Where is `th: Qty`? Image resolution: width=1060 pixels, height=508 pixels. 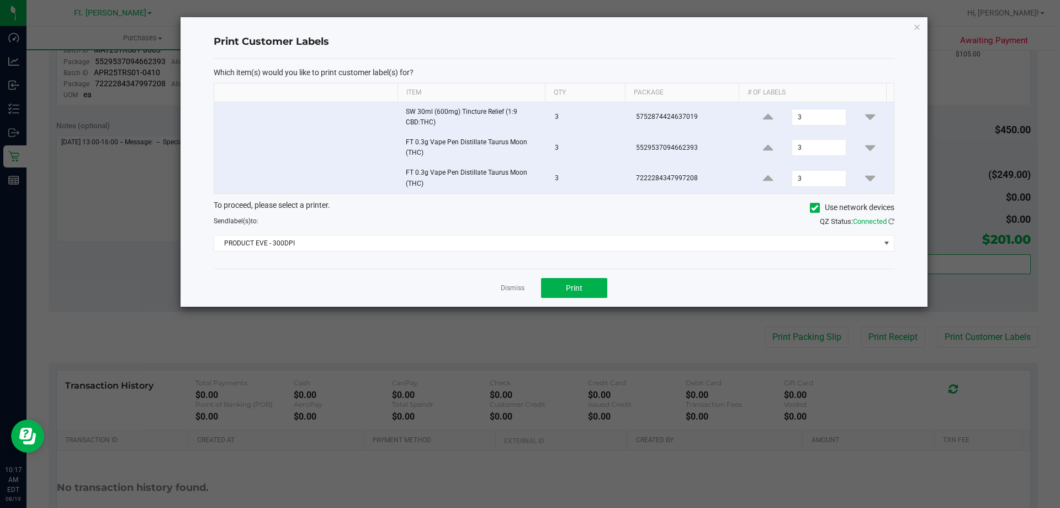 th: Qty is located at coordinates (585, 93).